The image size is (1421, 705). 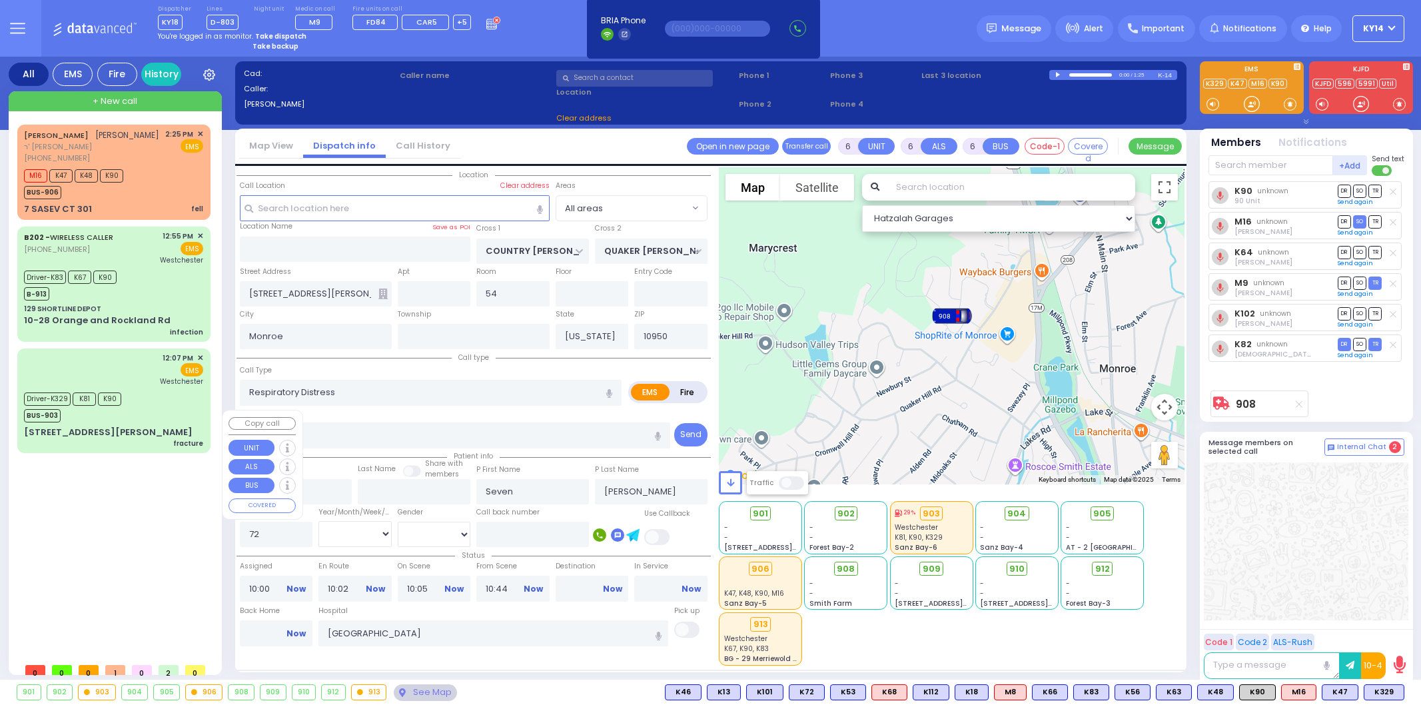 I want to click on div: 906, so click(x=204, y=692).